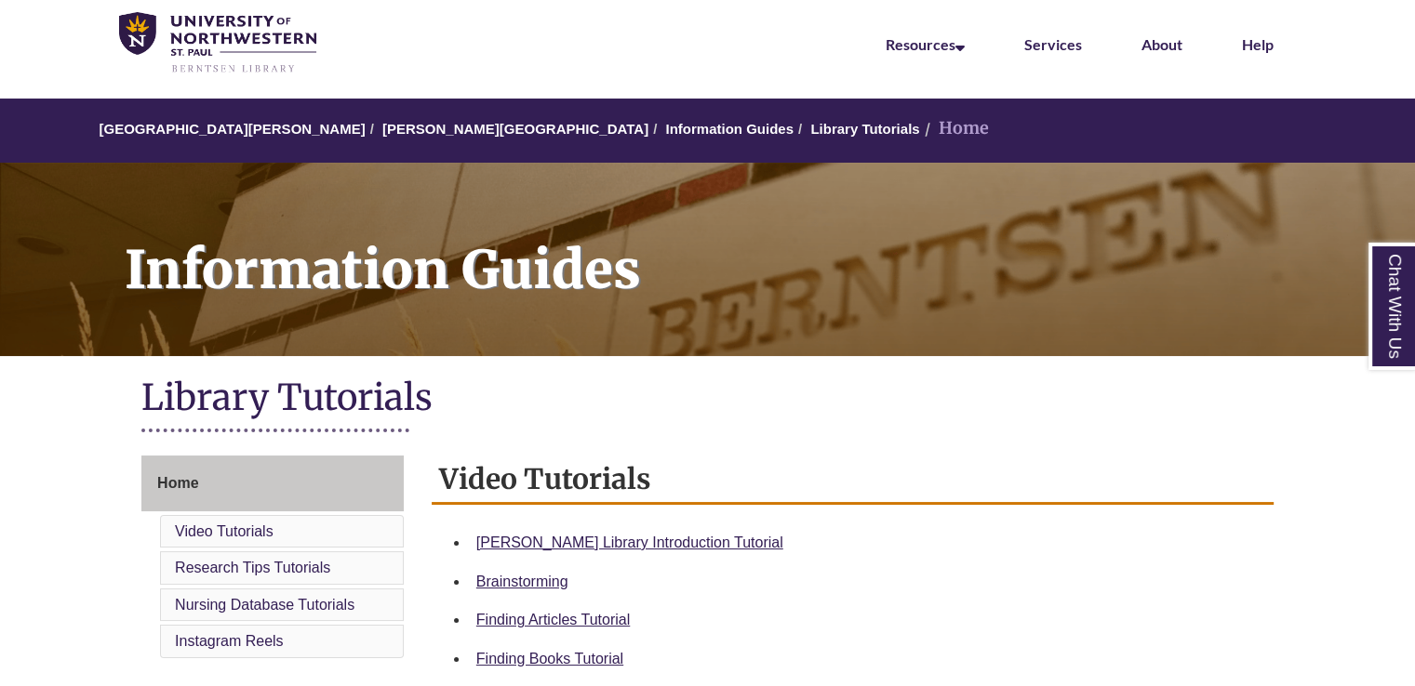 Image resolution: width=1415 pixels, height=686 pixels. Describe the element at coordinates (550, 659) in the screenshot. I see `a: Finding Books Tutorial` at that location.